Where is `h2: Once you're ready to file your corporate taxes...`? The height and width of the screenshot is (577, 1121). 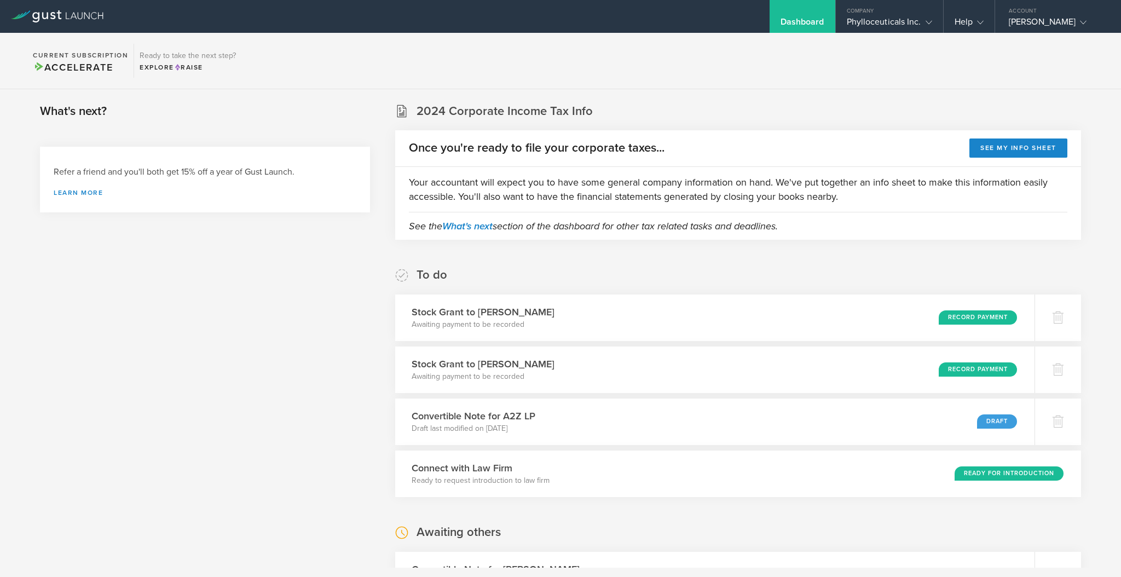 h2: Once you're ready to file your corporate taxes... is located at coordinates (536, 148).